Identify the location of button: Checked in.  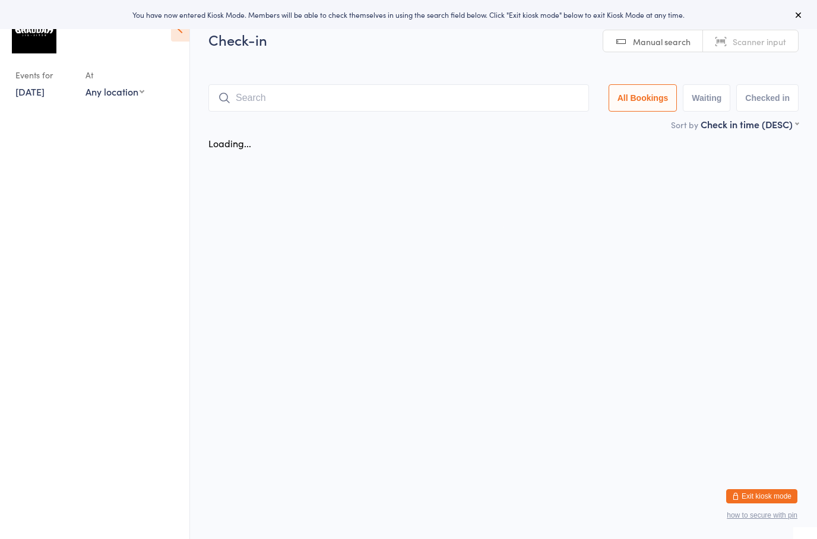
(767, 98).